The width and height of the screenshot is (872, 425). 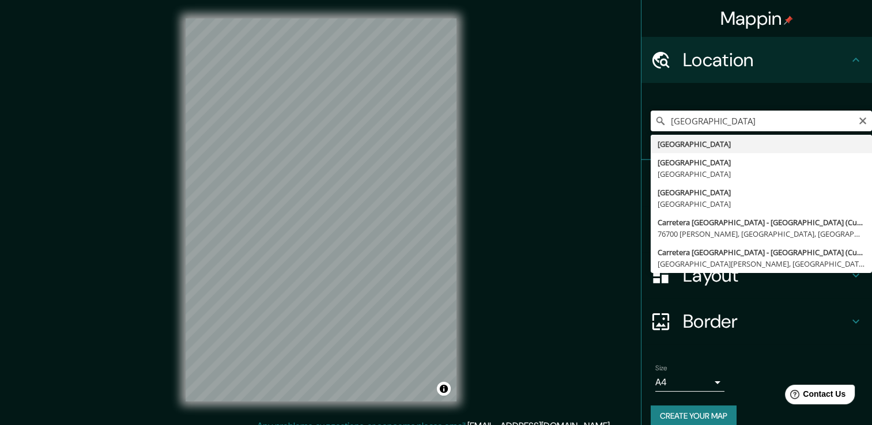 What do you see at coordinates (661, 368) in the screenshot?
I see `label: Size` at bounding box center [661, 368].